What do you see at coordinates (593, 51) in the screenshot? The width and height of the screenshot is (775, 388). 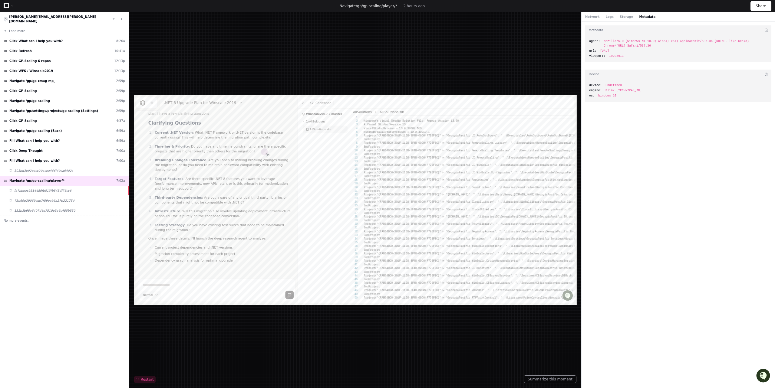 I see `span: url:` at bounding box center [593, 51].